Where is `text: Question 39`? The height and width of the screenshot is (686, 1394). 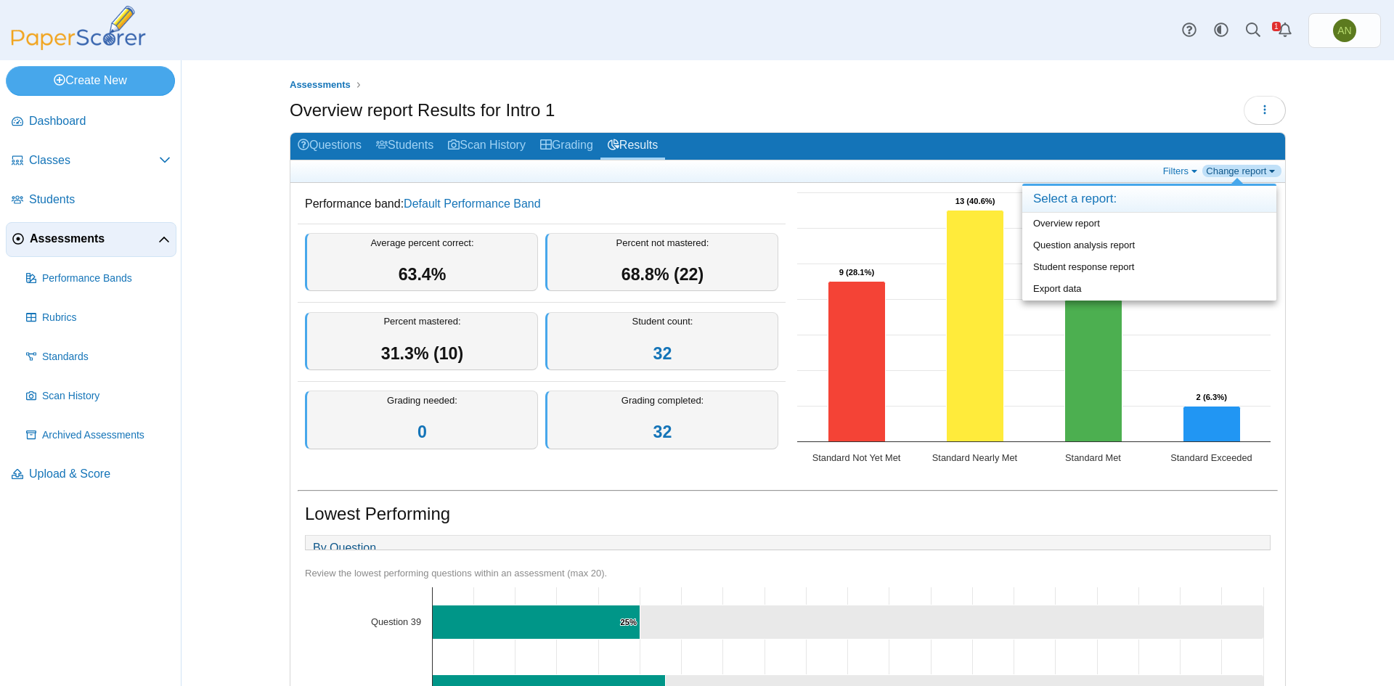
text: Question 39 is located at coordinates (396, 621).